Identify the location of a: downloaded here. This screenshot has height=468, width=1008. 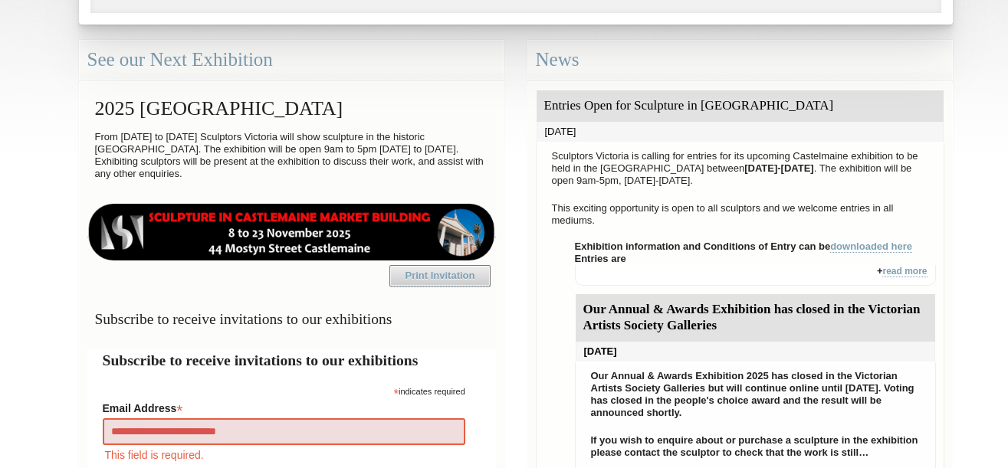
(871, 247).